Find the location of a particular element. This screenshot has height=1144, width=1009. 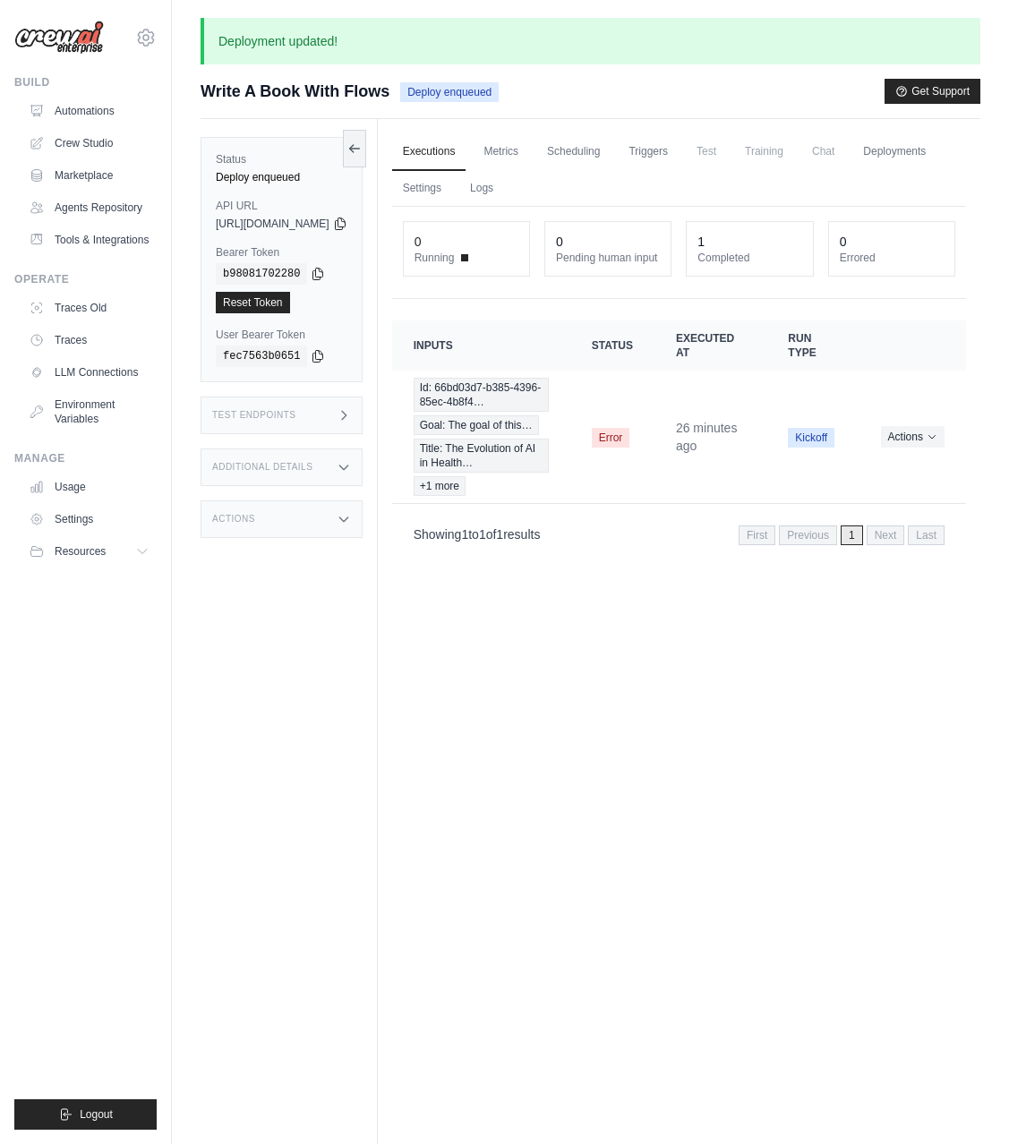

code: b98081702280 is located at coordinates (261, 274).